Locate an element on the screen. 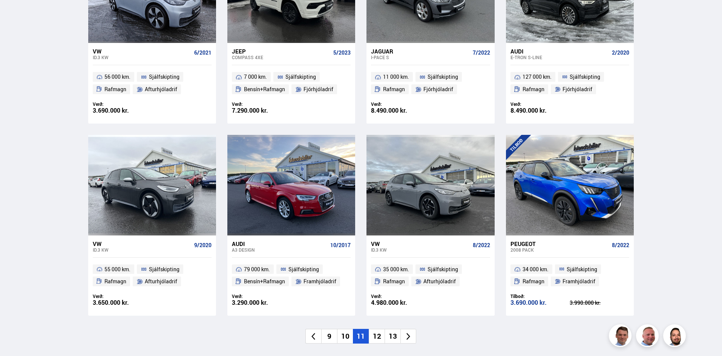  div: e-tron S-LINE is located at coordinates (559, 57).